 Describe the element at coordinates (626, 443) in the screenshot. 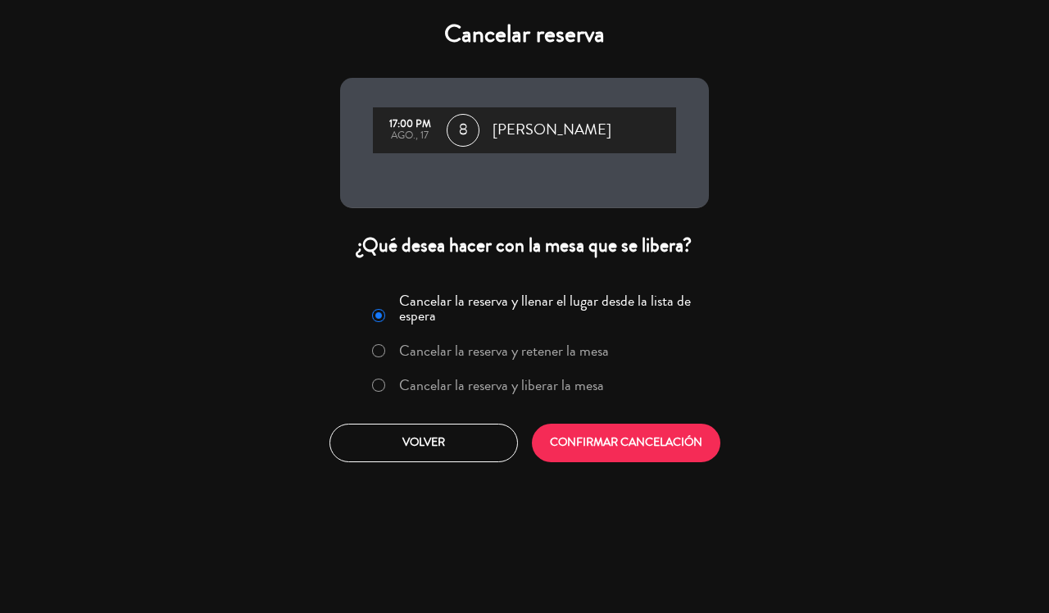

I see `button: CONFIRMAR CANCELACIÓN` at that location.